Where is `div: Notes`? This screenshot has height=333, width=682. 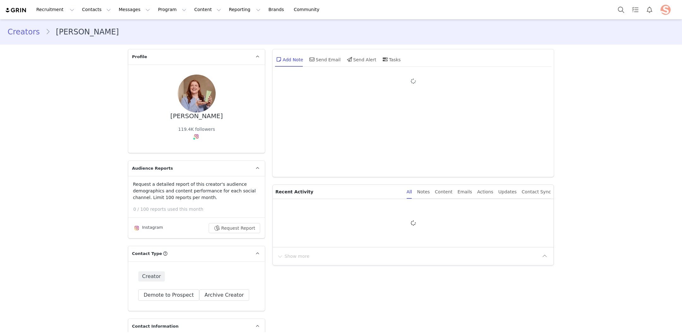
div: Notes is located at coordinates (424, 192).